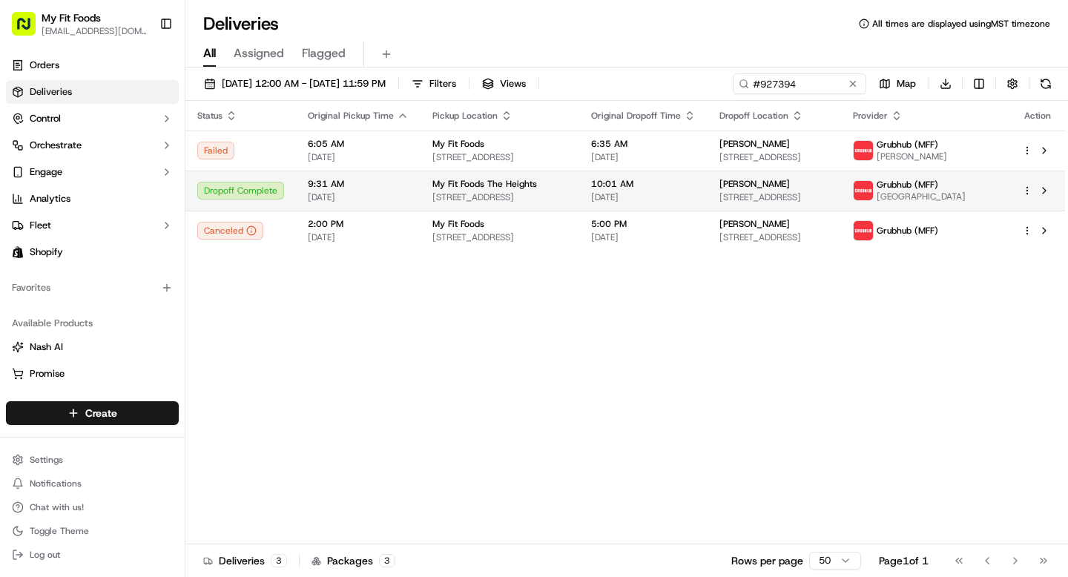 The height and width of the screenshot is (577, 1068). Describe the element at coordinates (358, 184) in the screenshot. I see `span: 9:31 AM` at that location.